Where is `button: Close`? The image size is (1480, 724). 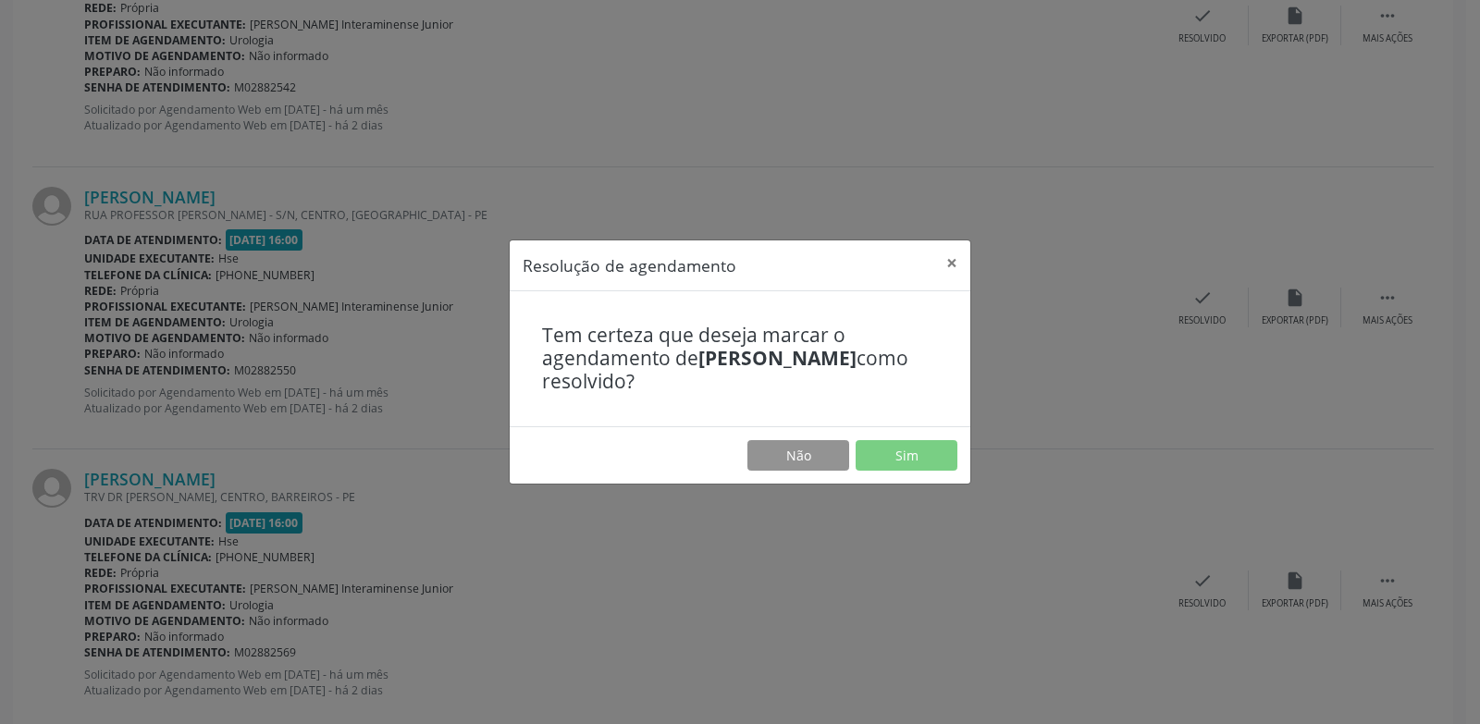
button: Close is located at coordinates (952, 263).